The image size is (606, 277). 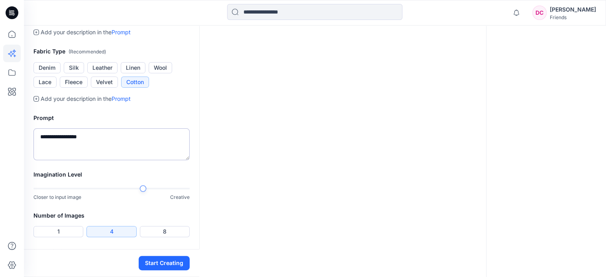 I want to click on h2: Imagination Level, so click(x=111, y=174).